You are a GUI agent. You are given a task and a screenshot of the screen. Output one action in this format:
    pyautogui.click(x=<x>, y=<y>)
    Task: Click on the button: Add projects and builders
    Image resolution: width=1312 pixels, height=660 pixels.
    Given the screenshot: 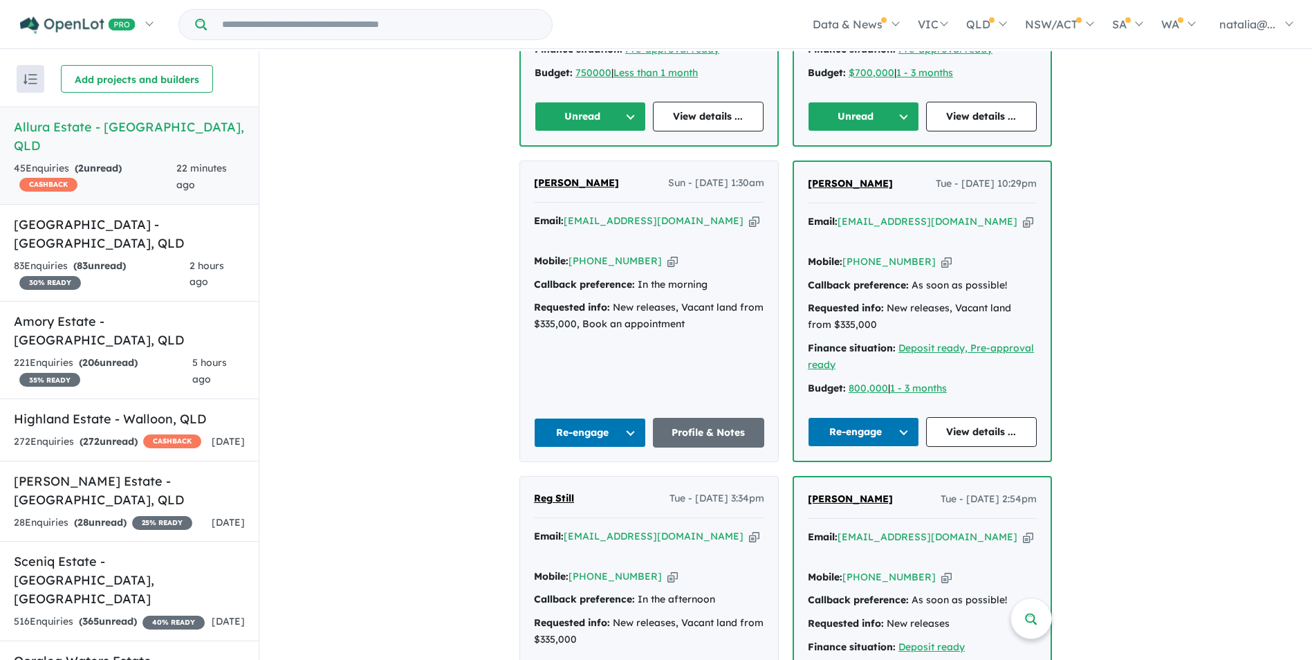 What is the action you would take?
    pyautogui.click(x=137, y=79)
    